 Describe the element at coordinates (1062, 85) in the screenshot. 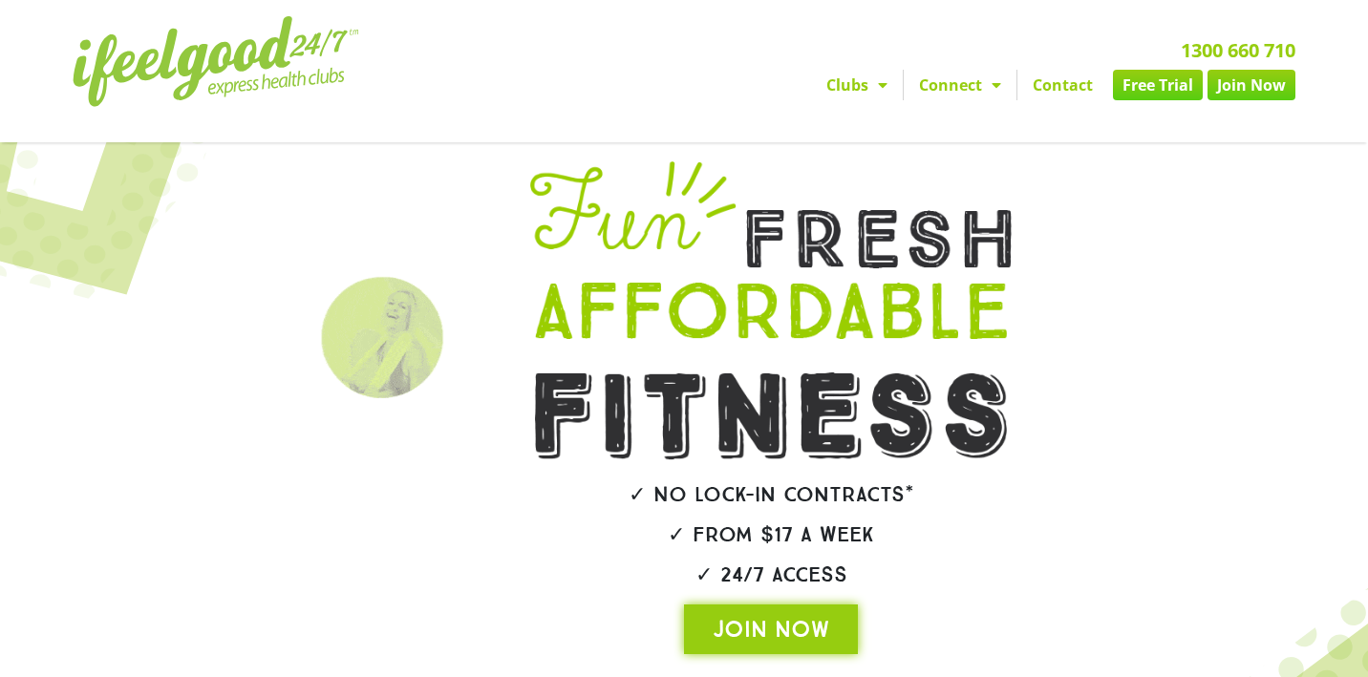

I see `a: Contact` at that location.